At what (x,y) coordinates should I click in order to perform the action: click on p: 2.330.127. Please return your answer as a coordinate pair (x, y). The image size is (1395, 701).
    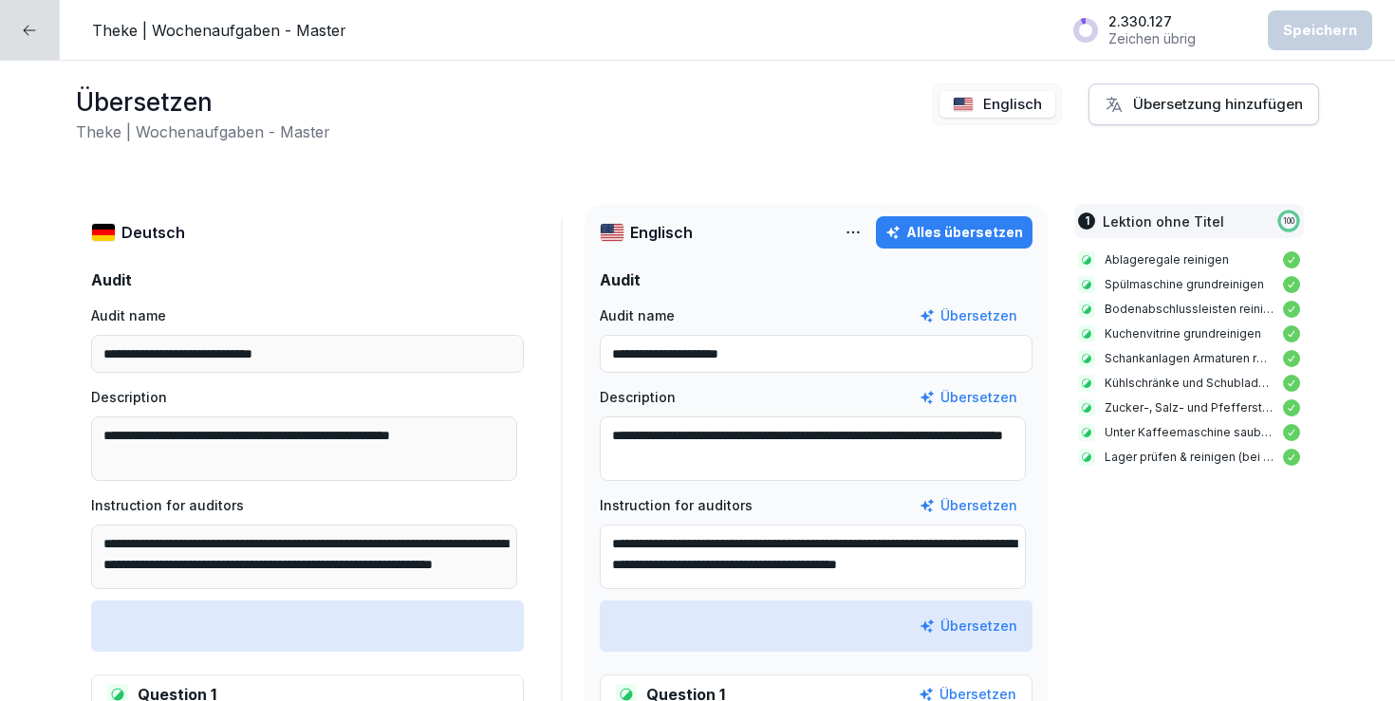
    Looking at the image, I should click on (1152, 22).